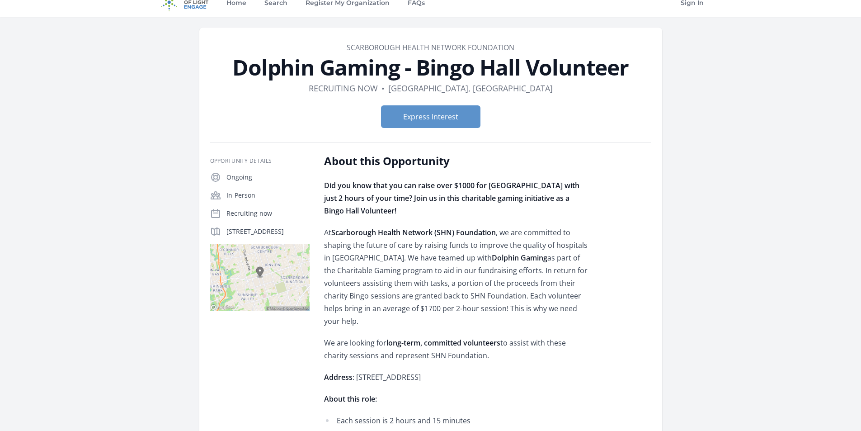  I want to click on h1: Dolphin Gaming - Bingo Hall Volunteer, so click(431, 67).